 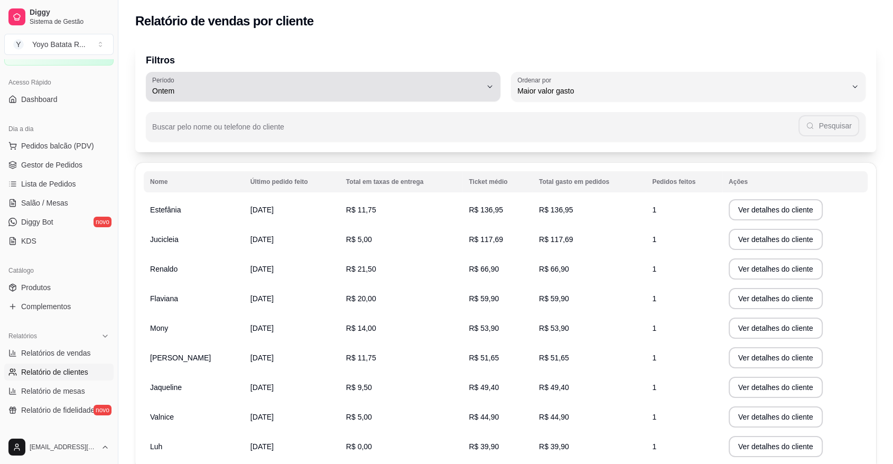 I want to click on button: Select a team, so click(x=59, y=44).